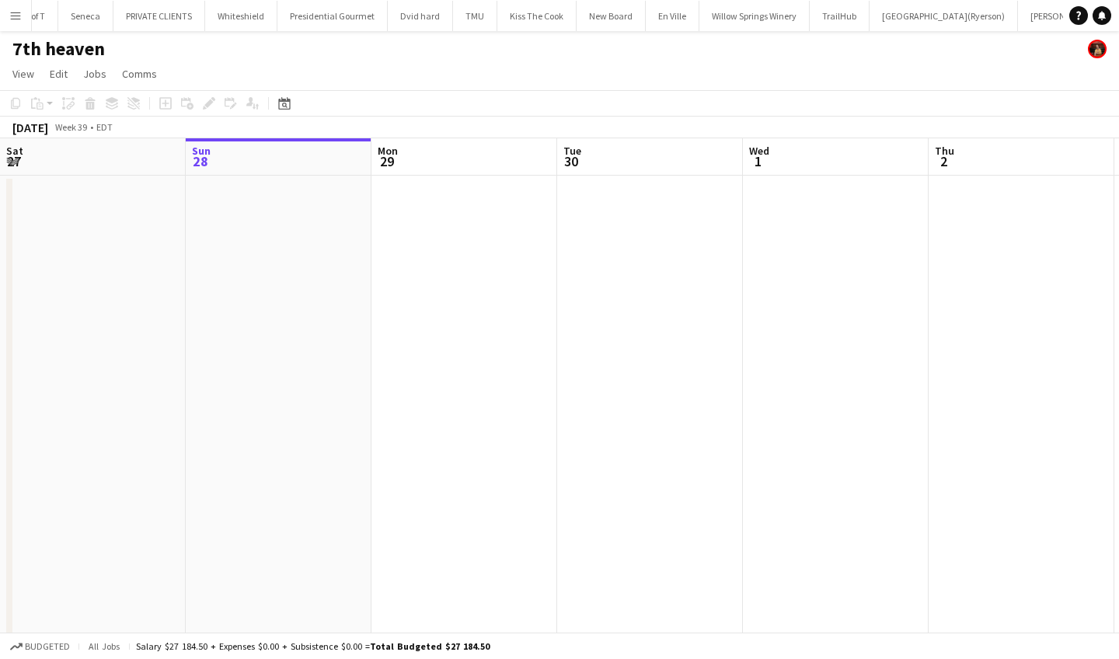 This screenshot has height=659, width=1119. What do you see at coordinates (23, 74) in the screenshot?
I see `span: View` at bounding box center [23, 74].